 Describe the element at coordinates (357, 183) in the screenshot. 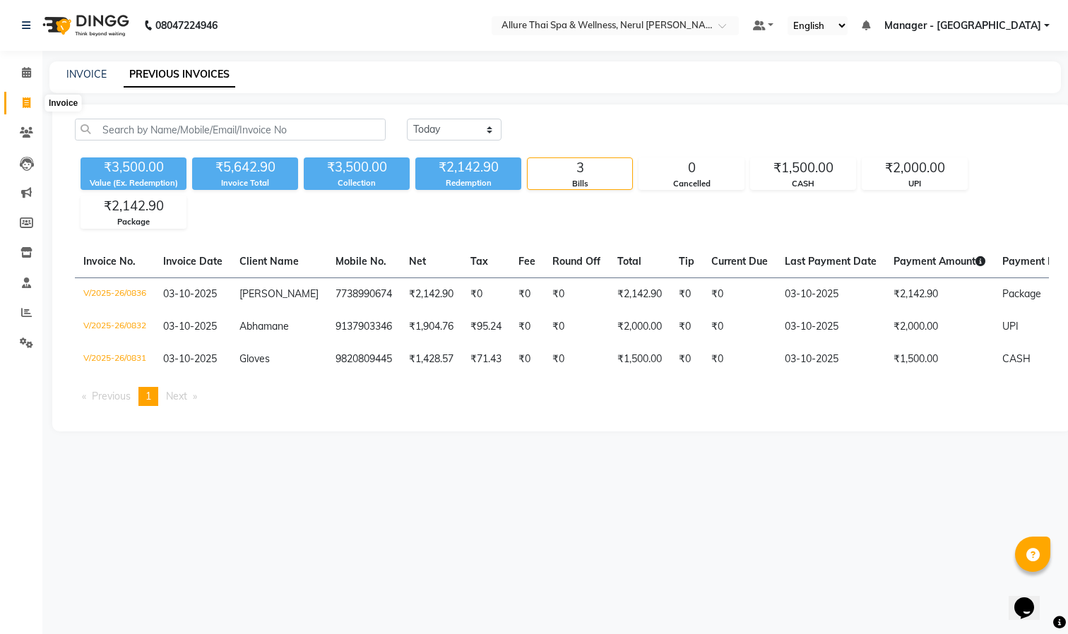

I see `div: Collection` at that location.